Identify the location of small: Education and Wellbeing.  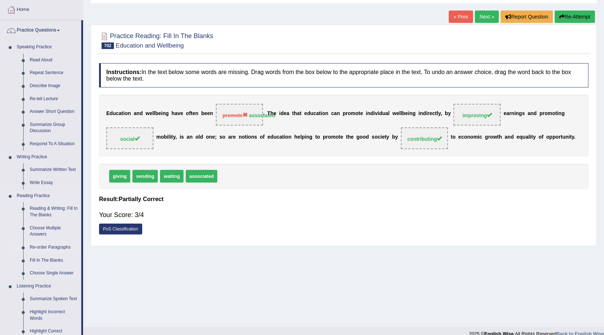
(150, 45).